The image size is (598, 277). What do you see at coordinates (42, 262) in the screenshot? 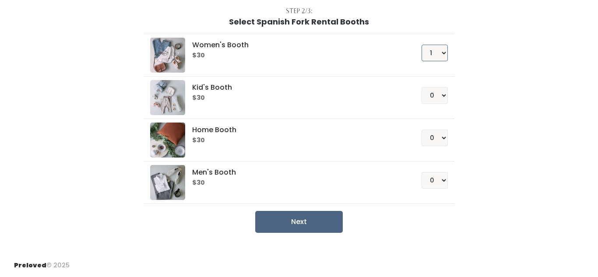
I see `div: © 2025` at bounding box center [42, 262].